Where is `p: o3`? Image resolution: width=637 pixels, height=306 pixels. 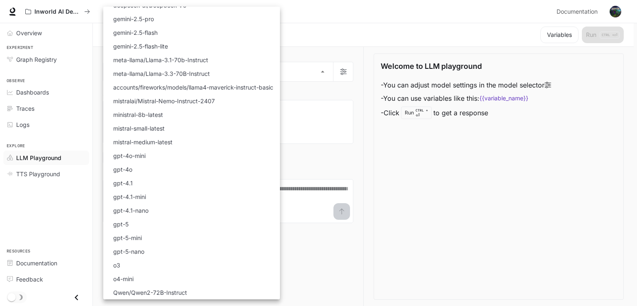
p: o3 is located at coordinates (117, 265).